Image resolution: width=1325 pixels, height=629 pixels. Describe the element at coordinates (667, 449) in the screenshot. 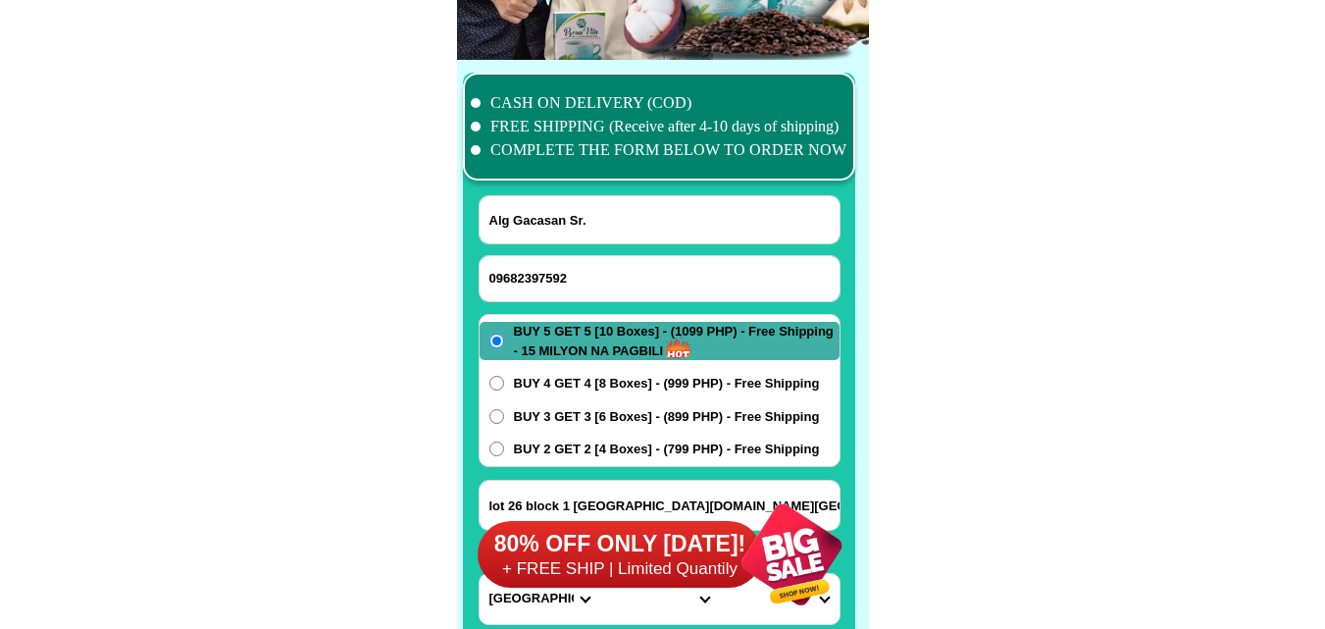

I see `span: BUY 2 GET 2 [4 Boxes] - (799 PHP) - Free Shipping` at that location.